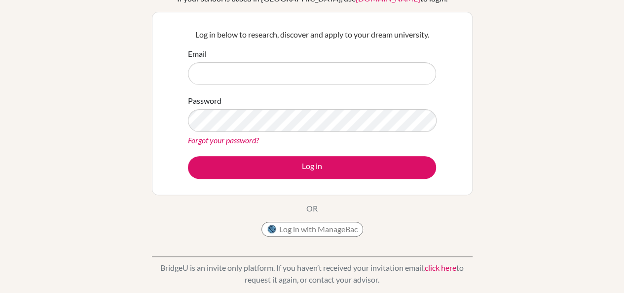 This screenshot has width=624, height=293. I want to click on a: click here, so click(441, 267).